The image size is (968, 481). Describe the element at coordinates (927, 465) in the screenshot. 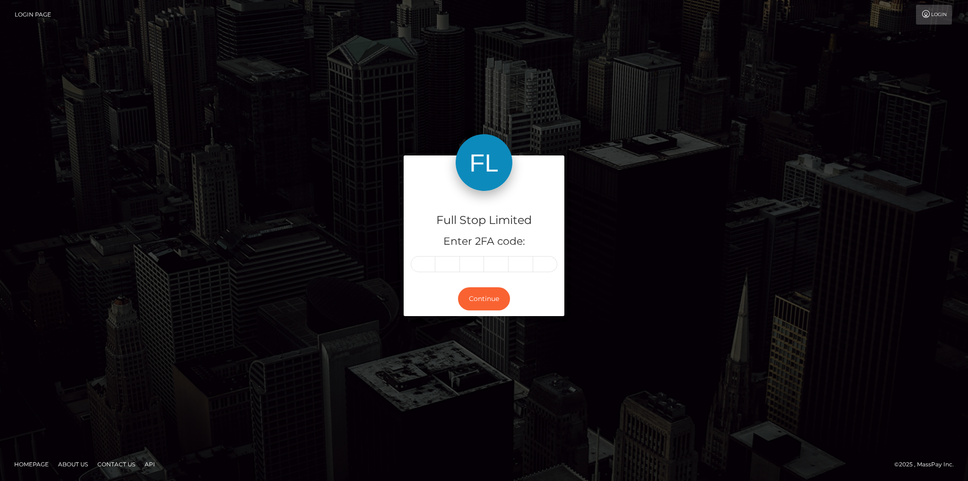

I see `div: © 2025 , MassPay Inc.` at that location.